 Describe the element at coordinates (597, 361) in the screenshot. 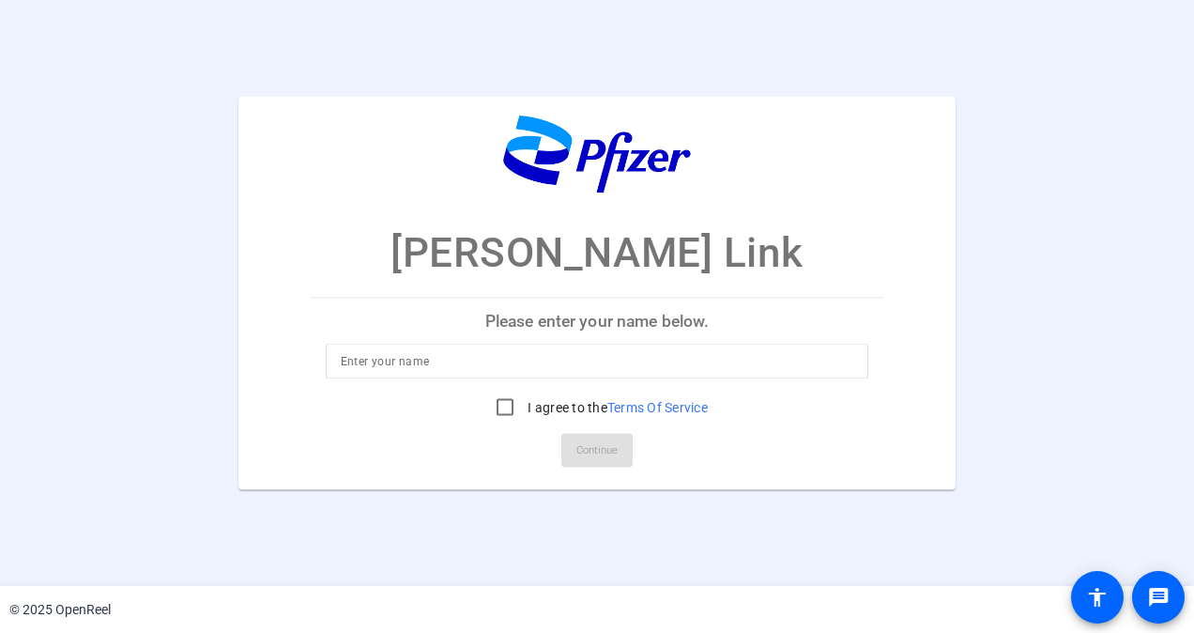

I see `input: Enter your name` at that location.